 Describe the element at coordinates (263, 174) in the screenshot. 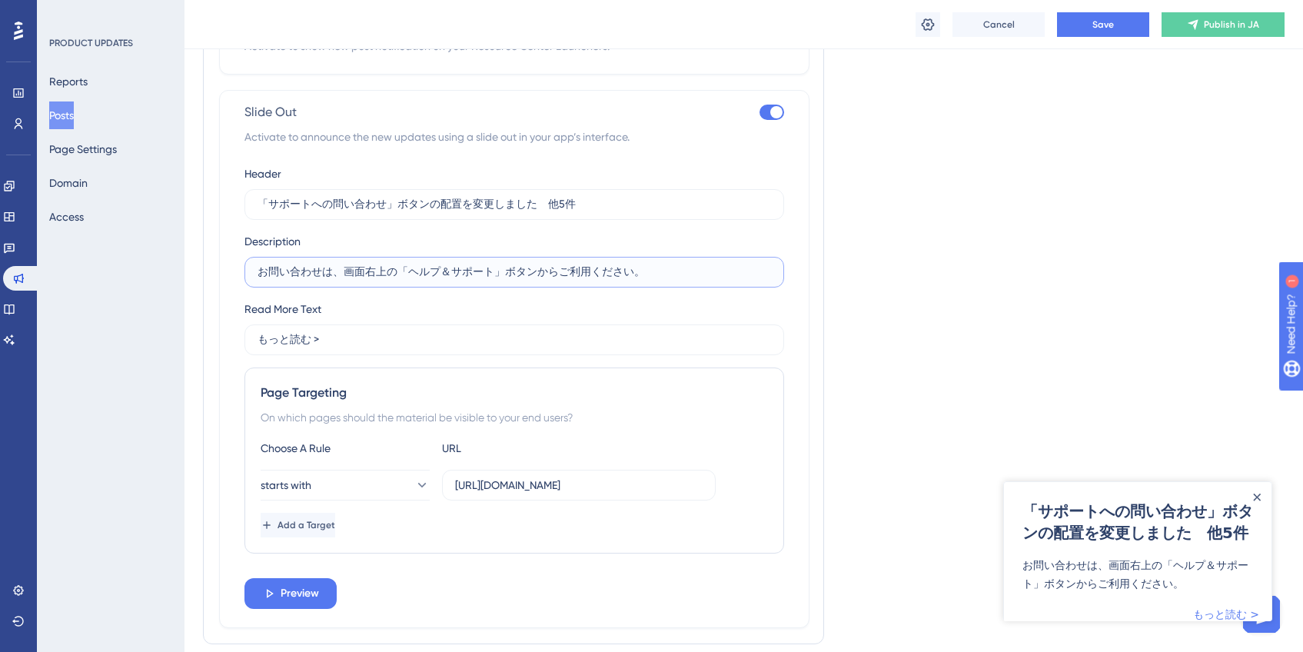

I see `div: Header` at that location.